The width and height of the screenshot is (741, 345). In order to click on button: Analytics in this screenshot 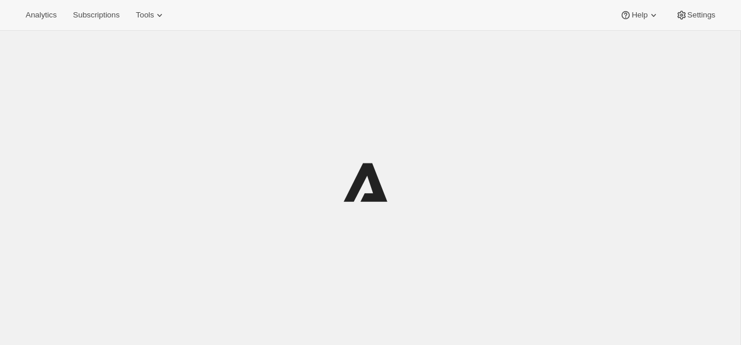, I will do `click(41, 15)`.